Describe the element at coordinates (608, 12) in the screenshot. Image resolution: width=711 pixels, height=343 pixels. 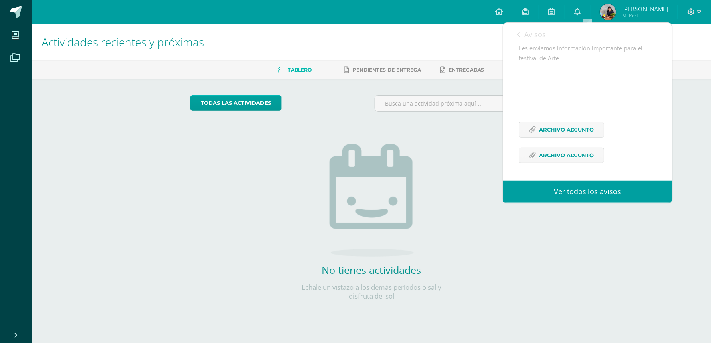
I see `img: c6ce284d43713437af18d21671b188a3.png` at that location.